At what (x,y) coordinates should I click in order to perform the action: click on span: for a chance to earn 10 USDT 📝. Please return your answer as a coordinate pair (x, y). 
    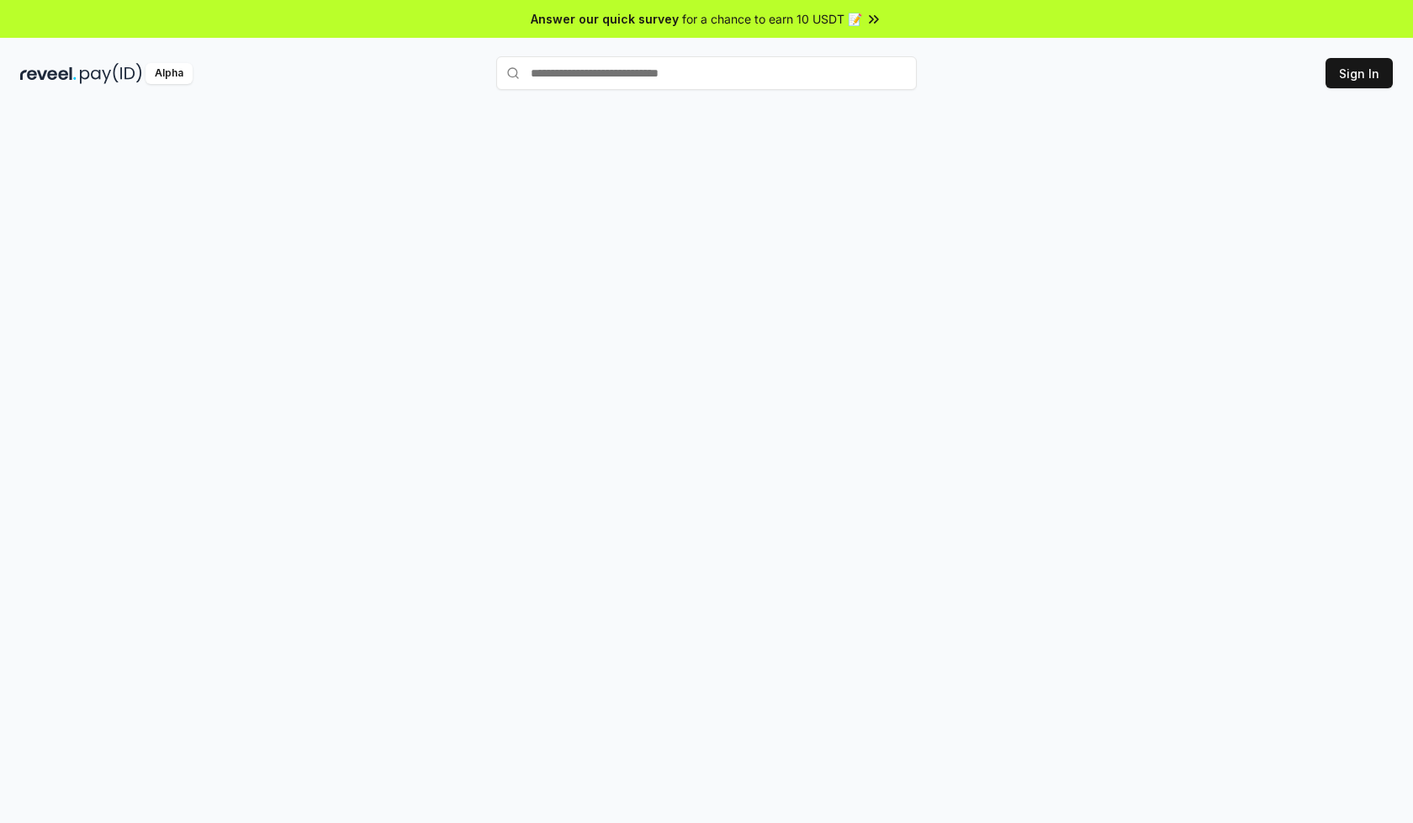
    Looking at the image, I should click on (772, 19).